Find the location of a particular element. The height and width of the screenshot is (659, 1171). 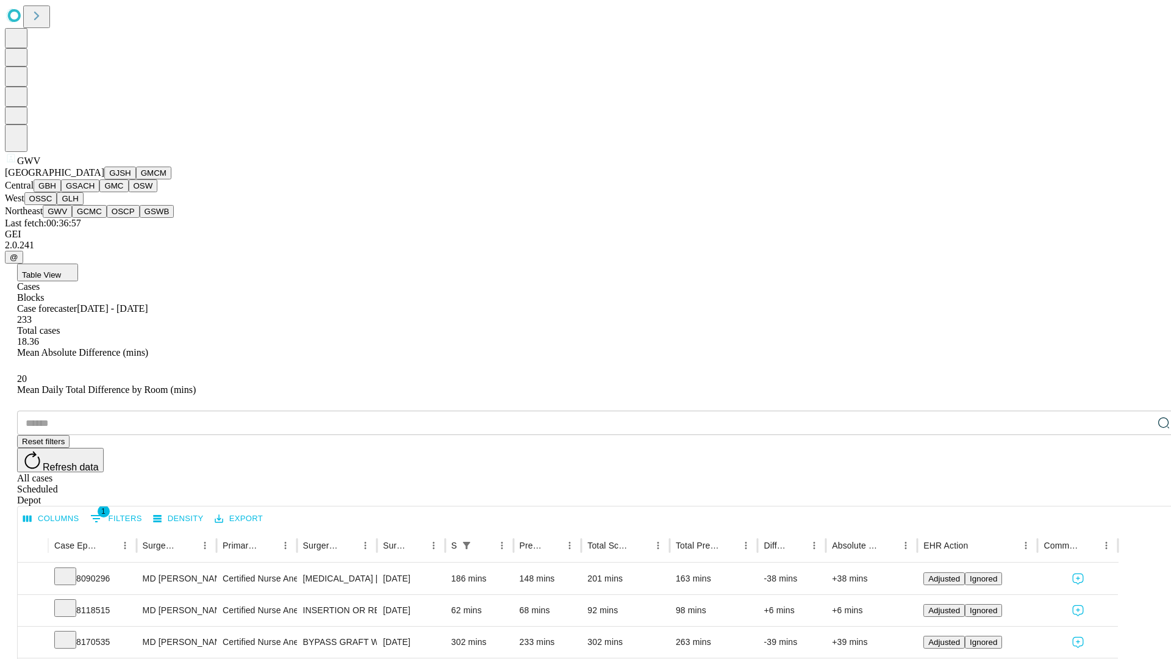

button: GMC is located at coordinates (113, 185).